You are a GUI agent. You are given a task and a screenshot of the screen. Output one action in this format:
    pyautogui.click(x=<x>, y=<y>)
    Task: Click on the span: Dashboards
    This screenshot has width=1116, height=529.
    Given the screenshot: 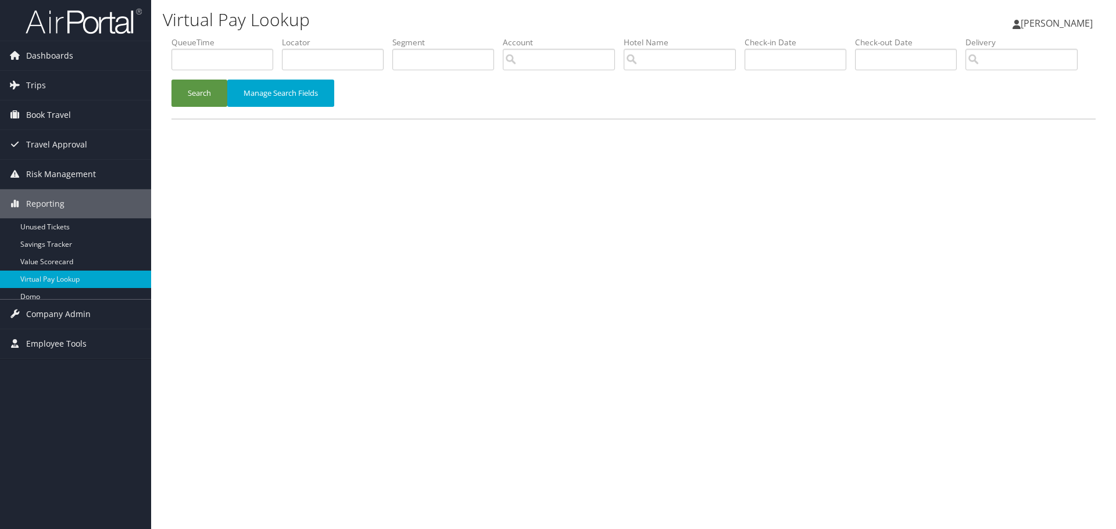 What is the action you would take?
    pyautogui.click(x=49, y=56)
    